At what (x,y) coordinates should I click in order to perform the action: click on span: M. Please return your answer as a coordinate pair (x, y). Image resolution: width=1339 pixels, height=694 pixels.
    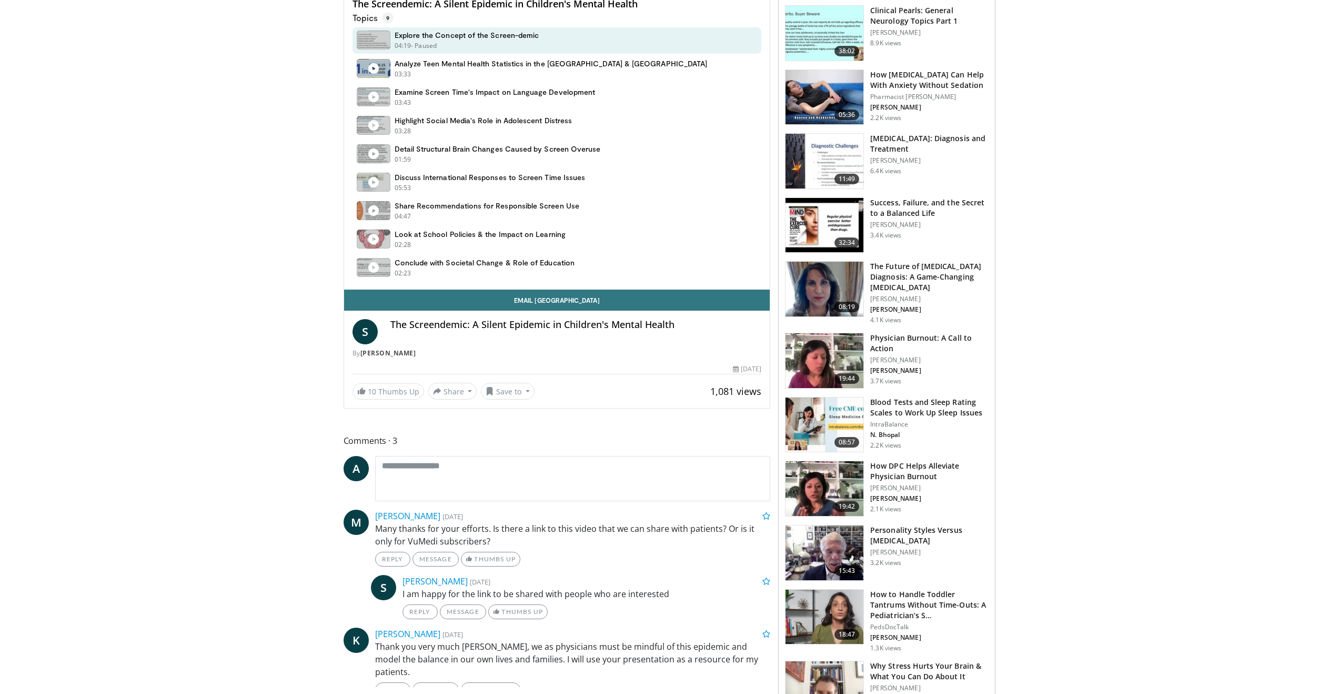
    Looking at the image, I should click on (356, 522).